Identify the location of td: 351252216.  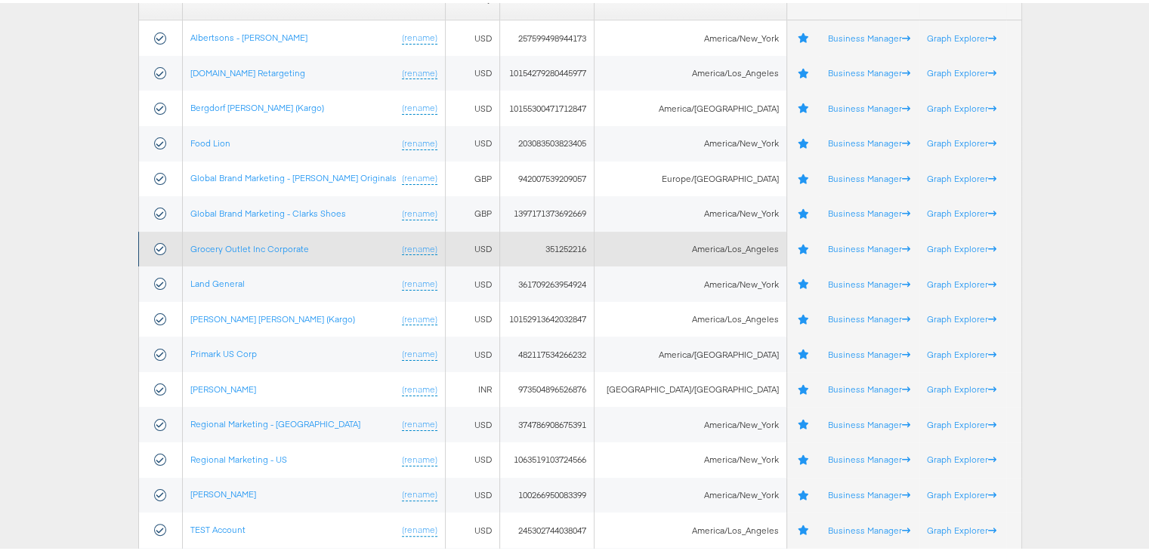
(547, 246).